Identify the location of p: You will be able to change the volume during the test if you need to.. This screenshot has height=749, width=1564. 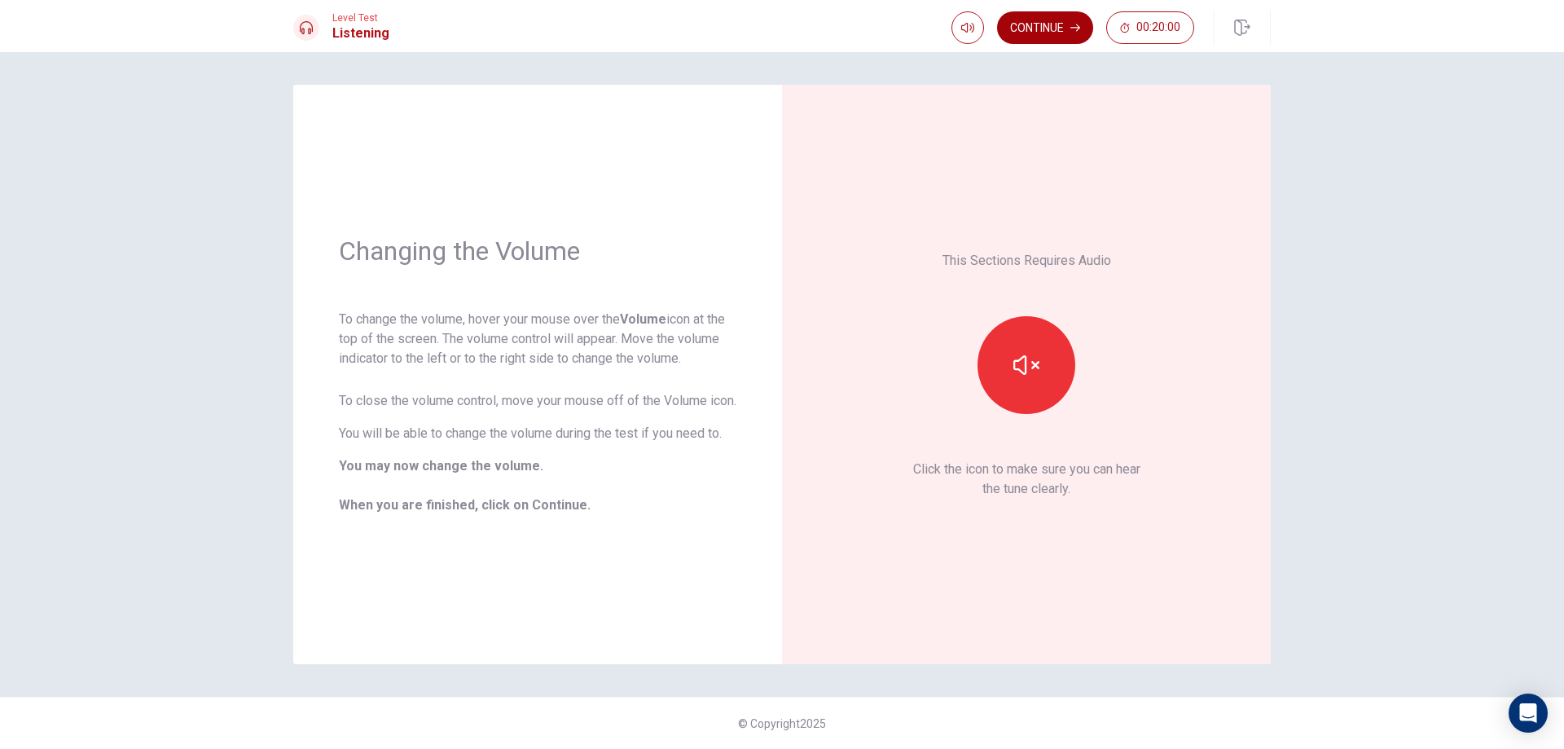
(538, 433).